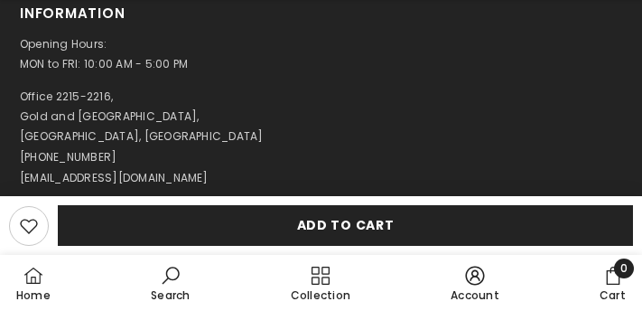 This screenshot has width=642, height=311. I want to click on button: Add to cart, so click(345, 225).